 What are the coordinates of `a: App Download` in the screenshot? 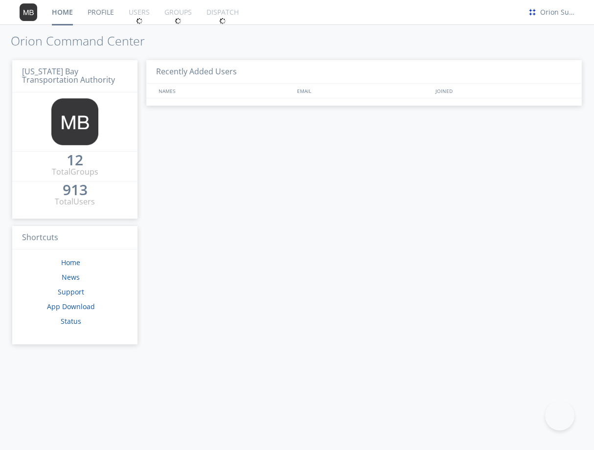 It's located at (71, 306).